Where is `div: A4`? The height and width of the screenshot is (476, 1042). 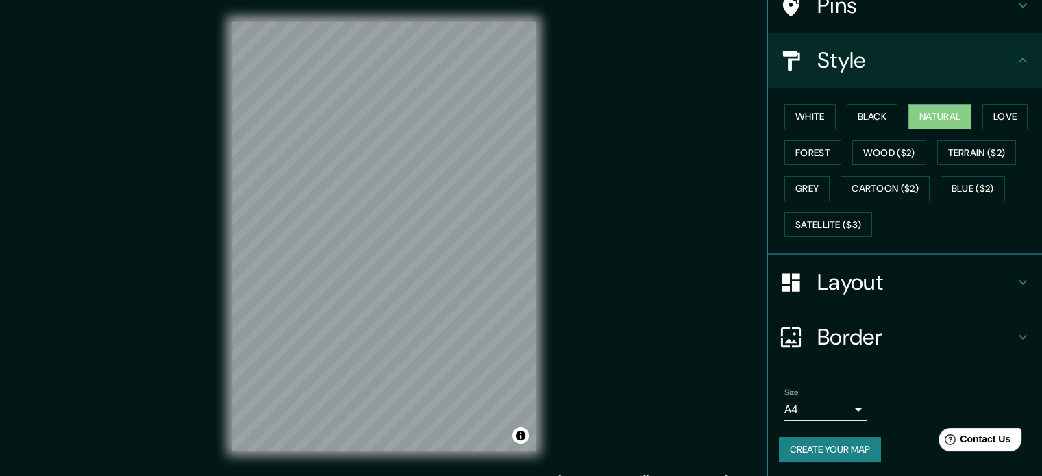
div: A4 is located at coordinates (825, 410).